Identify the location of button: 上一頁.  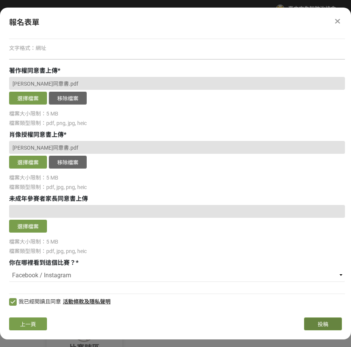
(28, 324).